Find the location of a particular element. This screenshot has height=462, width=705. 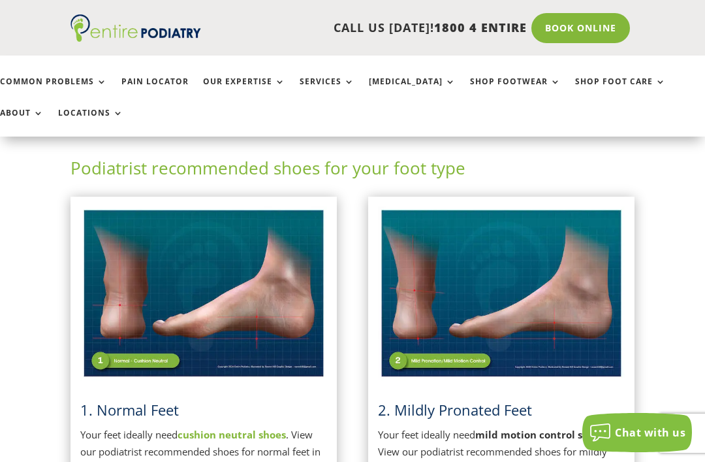

span: Chat with us is located at coordinates (650, 432).